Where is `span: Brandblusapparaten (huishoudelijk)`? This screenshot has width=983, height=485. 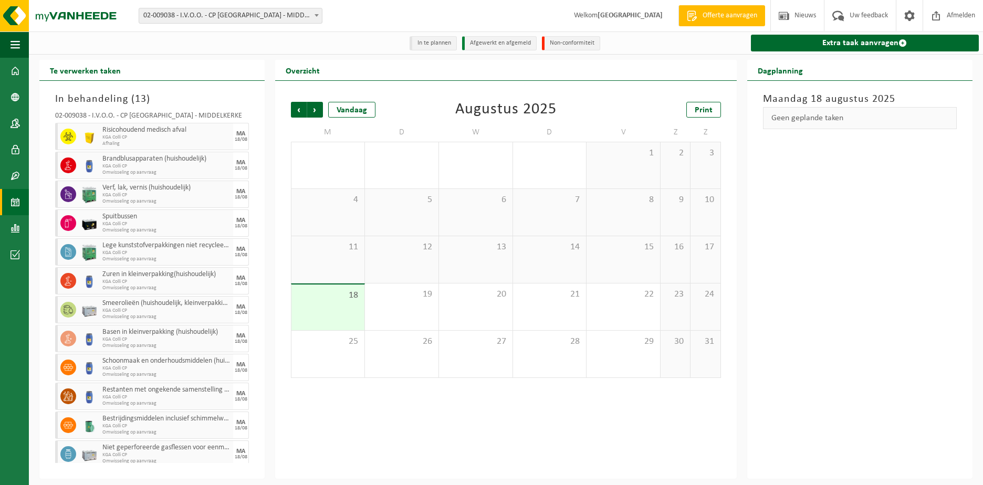 span: Brandblusapparaten (huishoudelijk) is located at coordinates (166, 159).